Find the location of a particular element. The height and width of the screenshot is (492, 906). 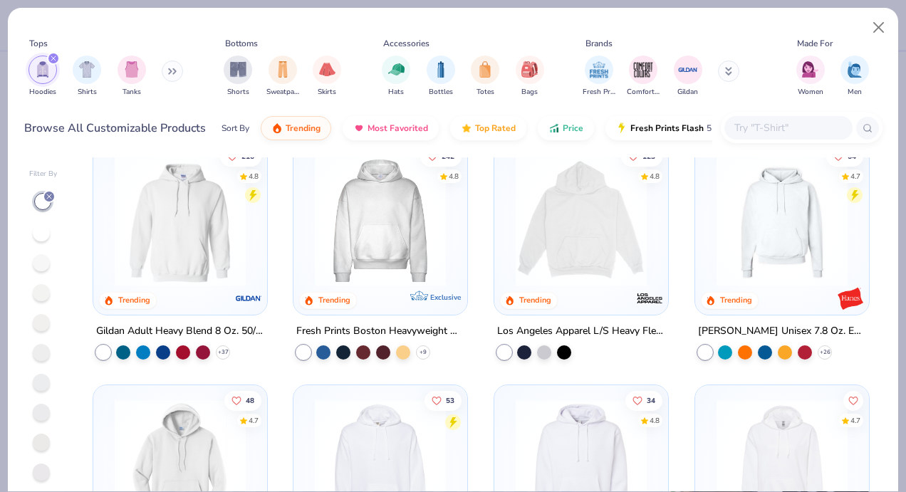

img: most_fav.gif is located at coordinates (359, 128).